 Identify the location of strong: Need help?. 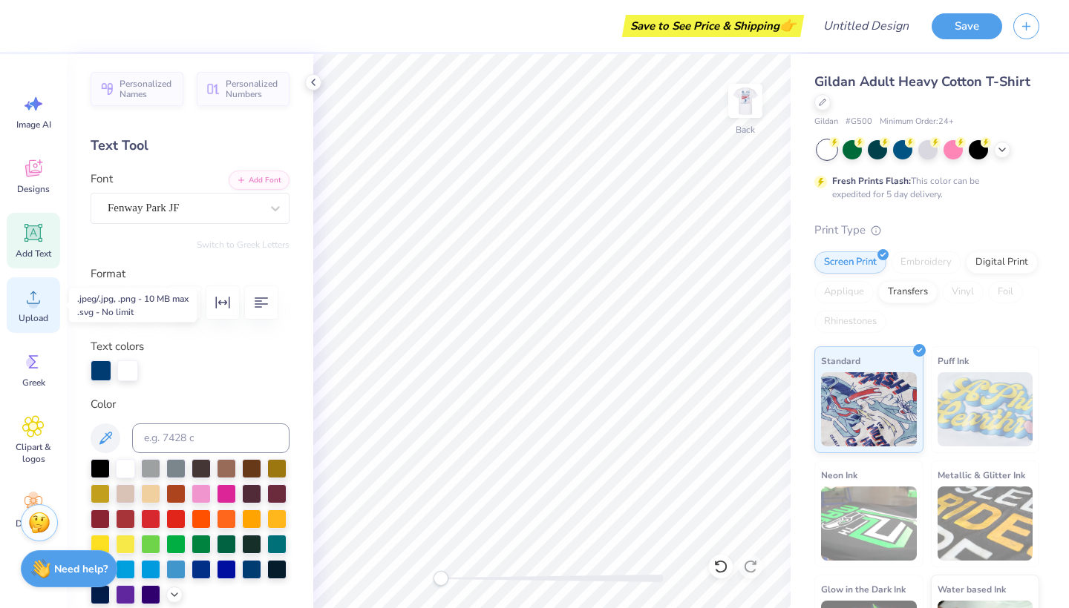
(81, 569).